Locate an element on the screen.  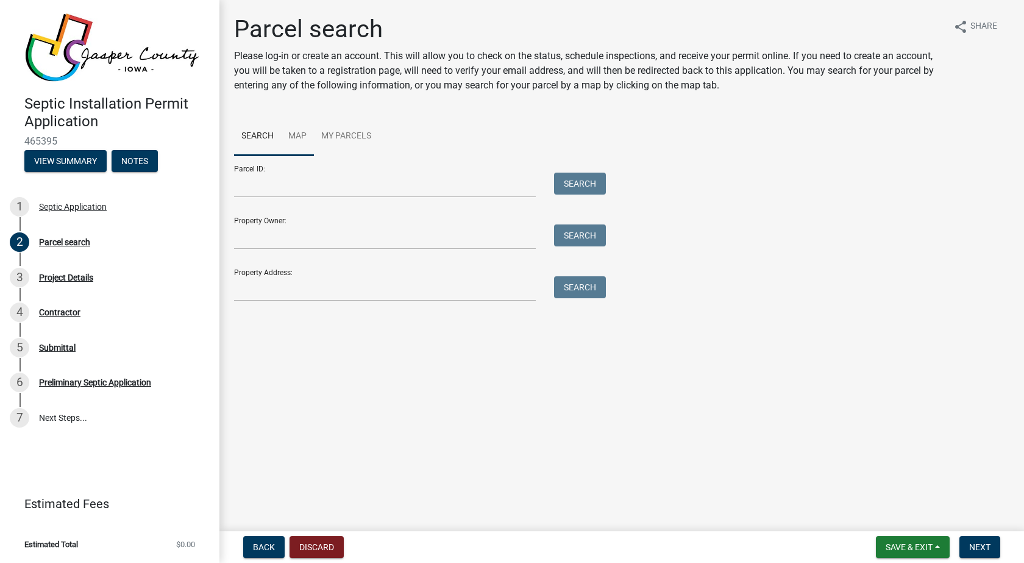
wm-modal-confirm: Notes is located at coordinates (135, 162).